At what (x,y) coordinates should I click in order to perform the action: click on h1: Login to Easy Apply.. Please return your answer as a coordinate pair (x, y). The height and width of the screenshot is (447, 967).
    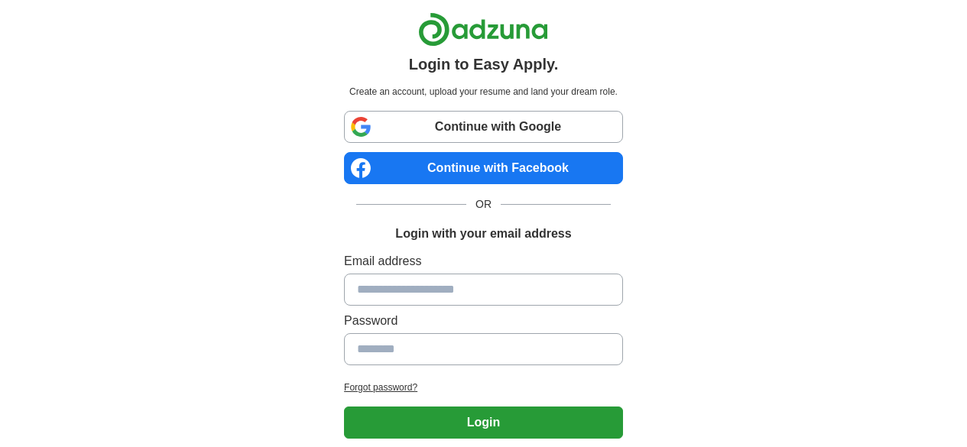
    Looking at the image, I should click on (484, 64).